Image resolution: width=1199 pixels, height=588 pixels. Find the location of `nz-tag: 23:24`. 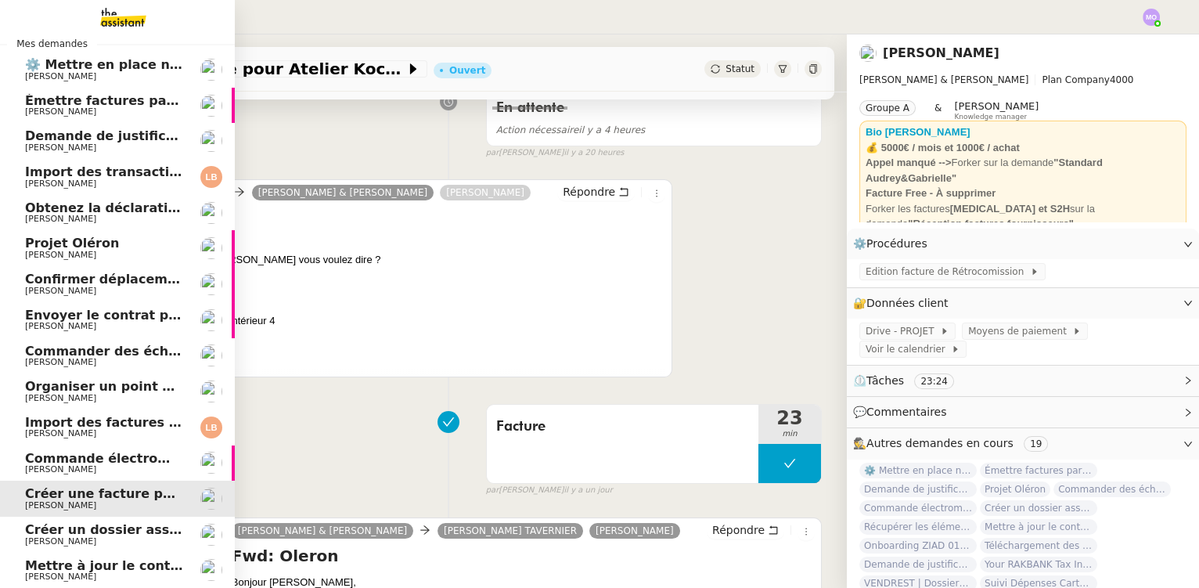

nz-tag: 23:24 is located at coordinates (933, 381).